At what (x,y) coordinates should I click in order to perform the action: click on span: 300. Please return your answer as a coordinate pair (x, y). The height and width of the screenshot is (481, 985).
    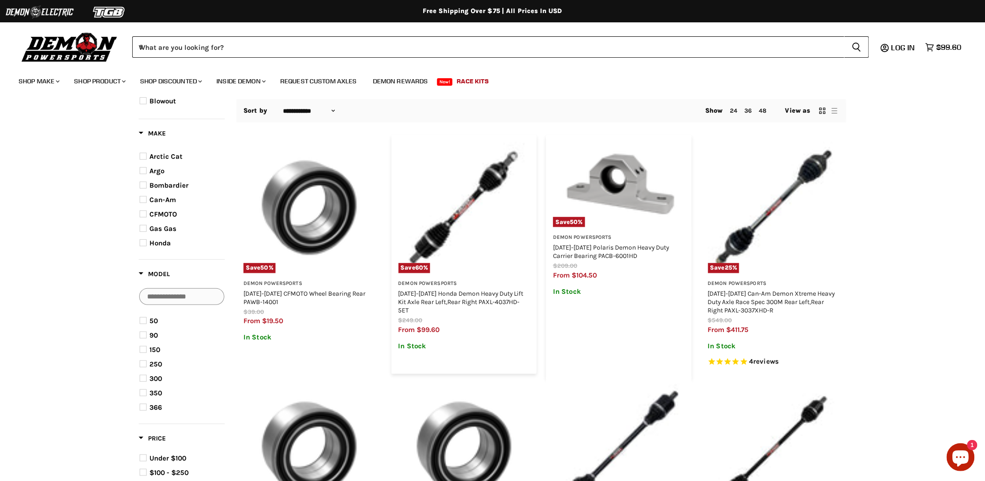
    Looking at the image, I should click on (155, 378).